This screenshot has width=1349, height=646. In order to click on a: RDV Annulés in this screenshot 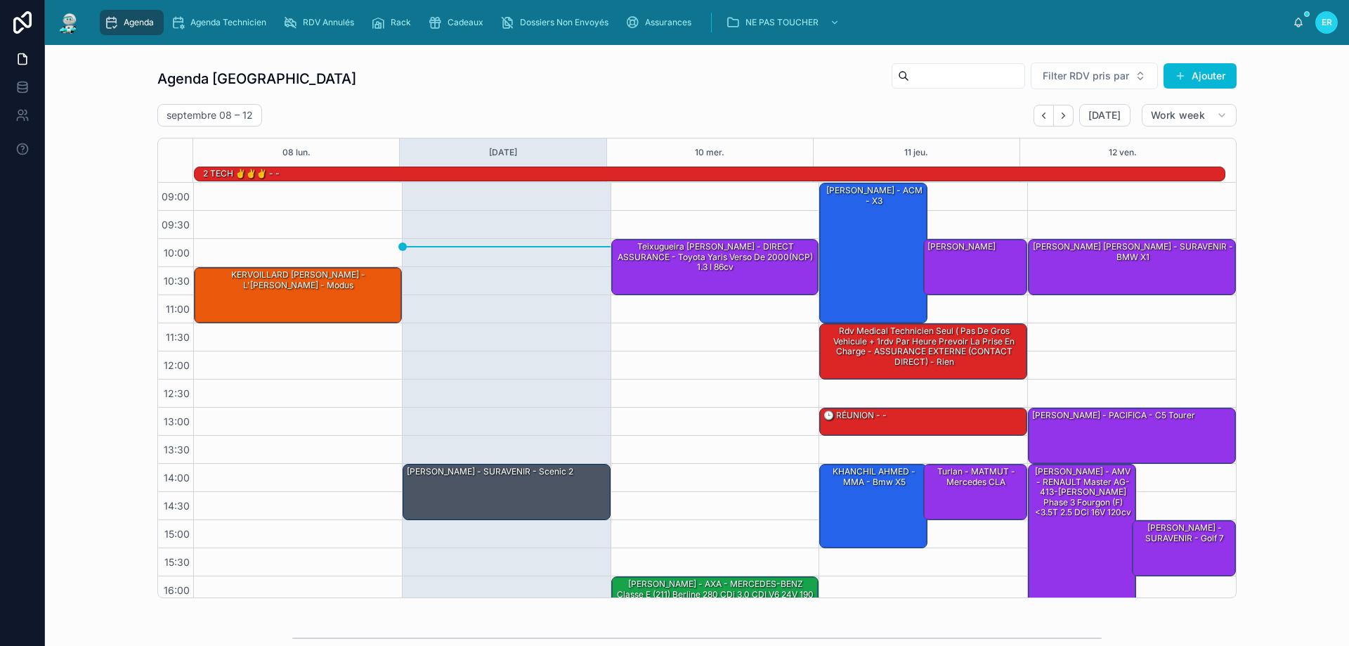, I will do `click(321, 22)`.